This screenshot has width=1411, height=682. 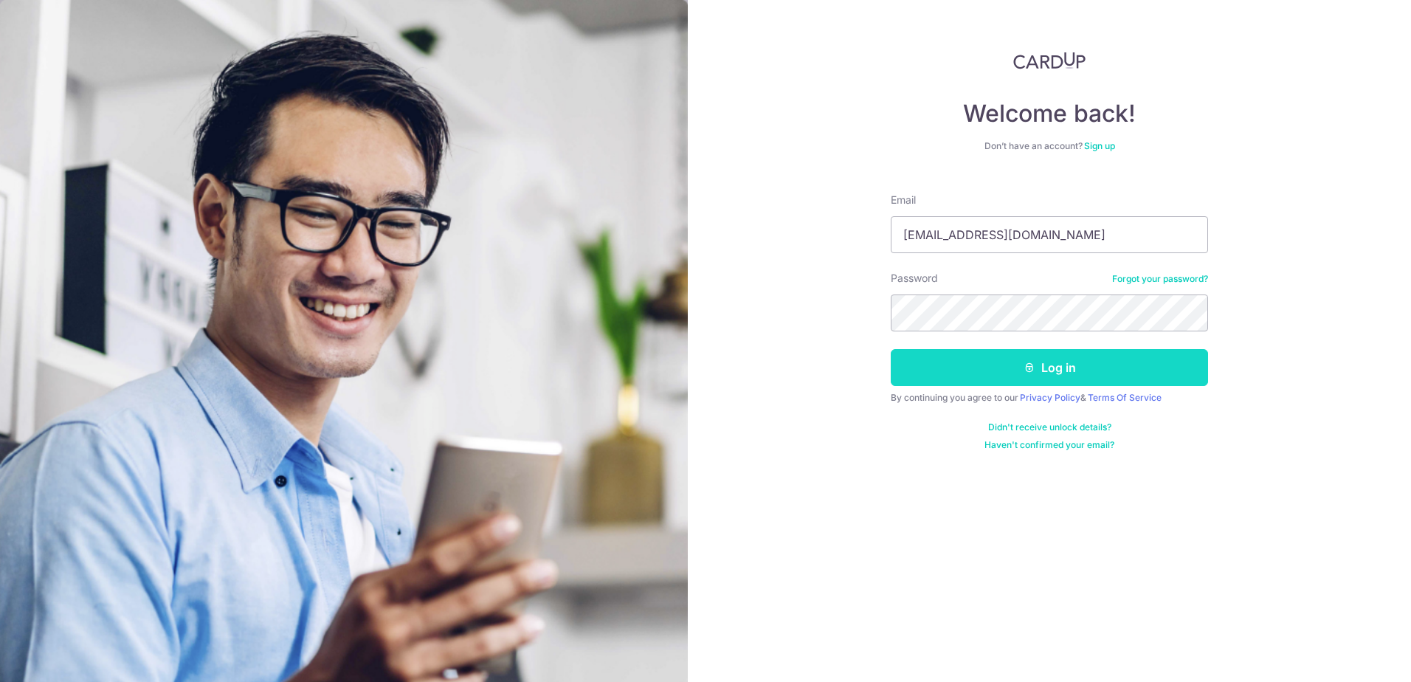 I want to click on label: Email, so click(x=903, y=200).